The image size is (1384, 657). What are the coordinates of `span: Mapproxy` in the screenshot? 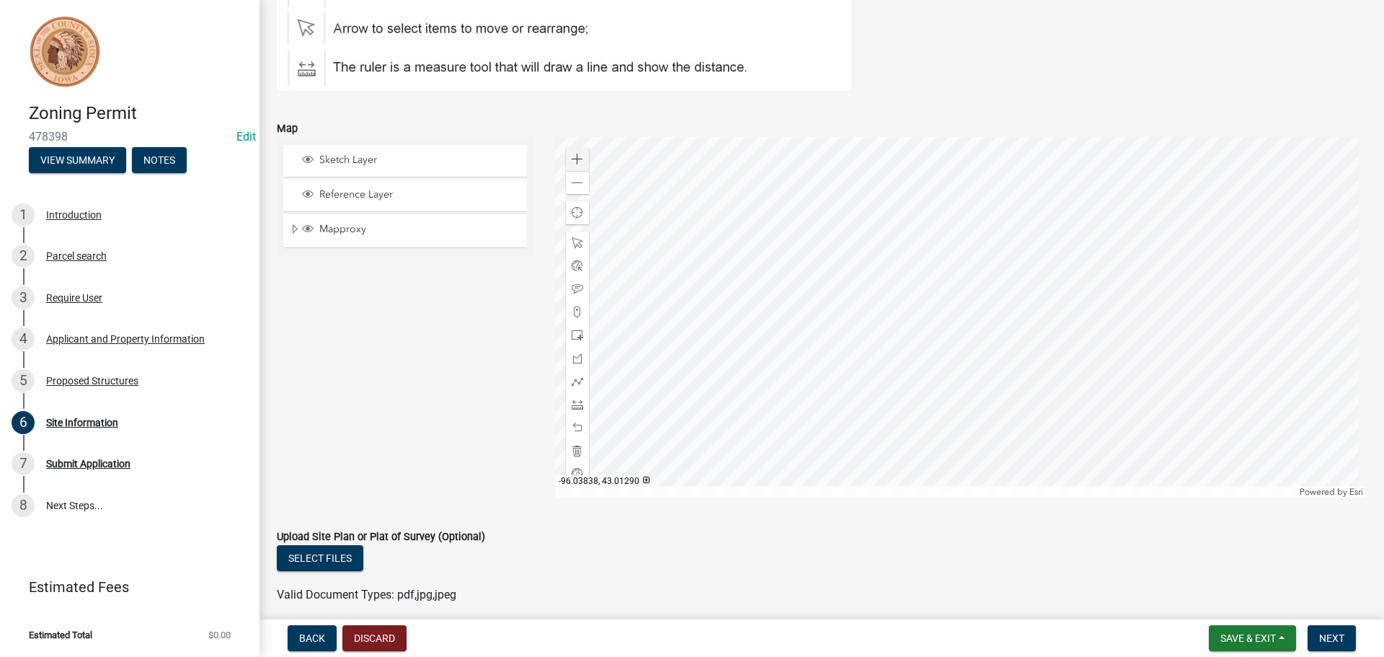 It's located at (419, 229).